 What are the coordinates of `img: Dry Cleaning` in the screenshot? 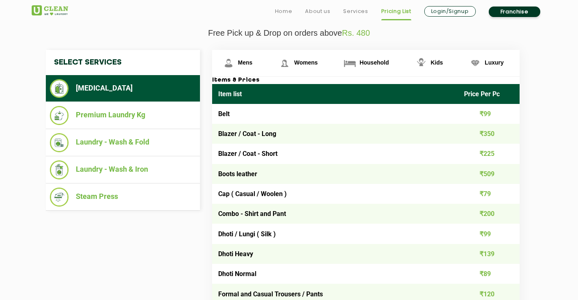 It's located at (59, 88).